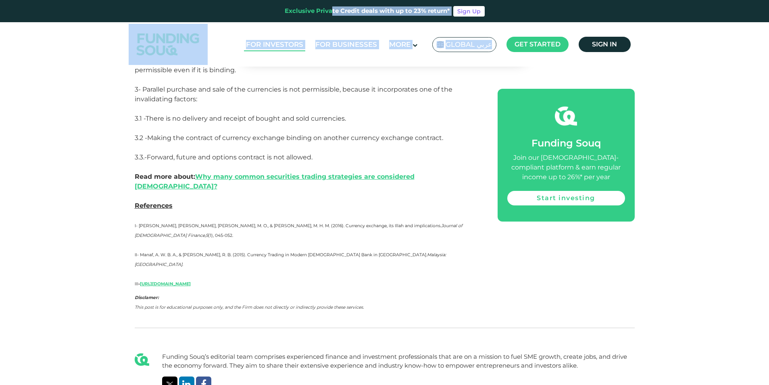 The width and height of the screenshot is (769, 385). Describe the element at coordinates (440, 44) in the screenshot. I see `img: SA Flag` at that location.